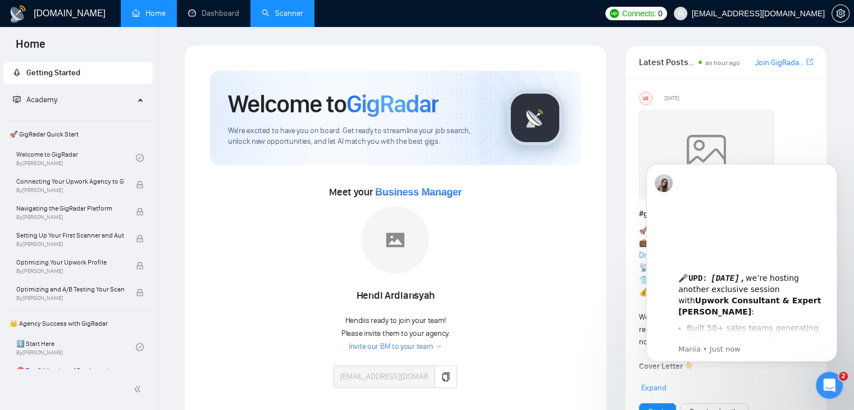  I want to click on span: Optimizing and A/B Testing Your Scanner for Better Results, so click(70, 289).